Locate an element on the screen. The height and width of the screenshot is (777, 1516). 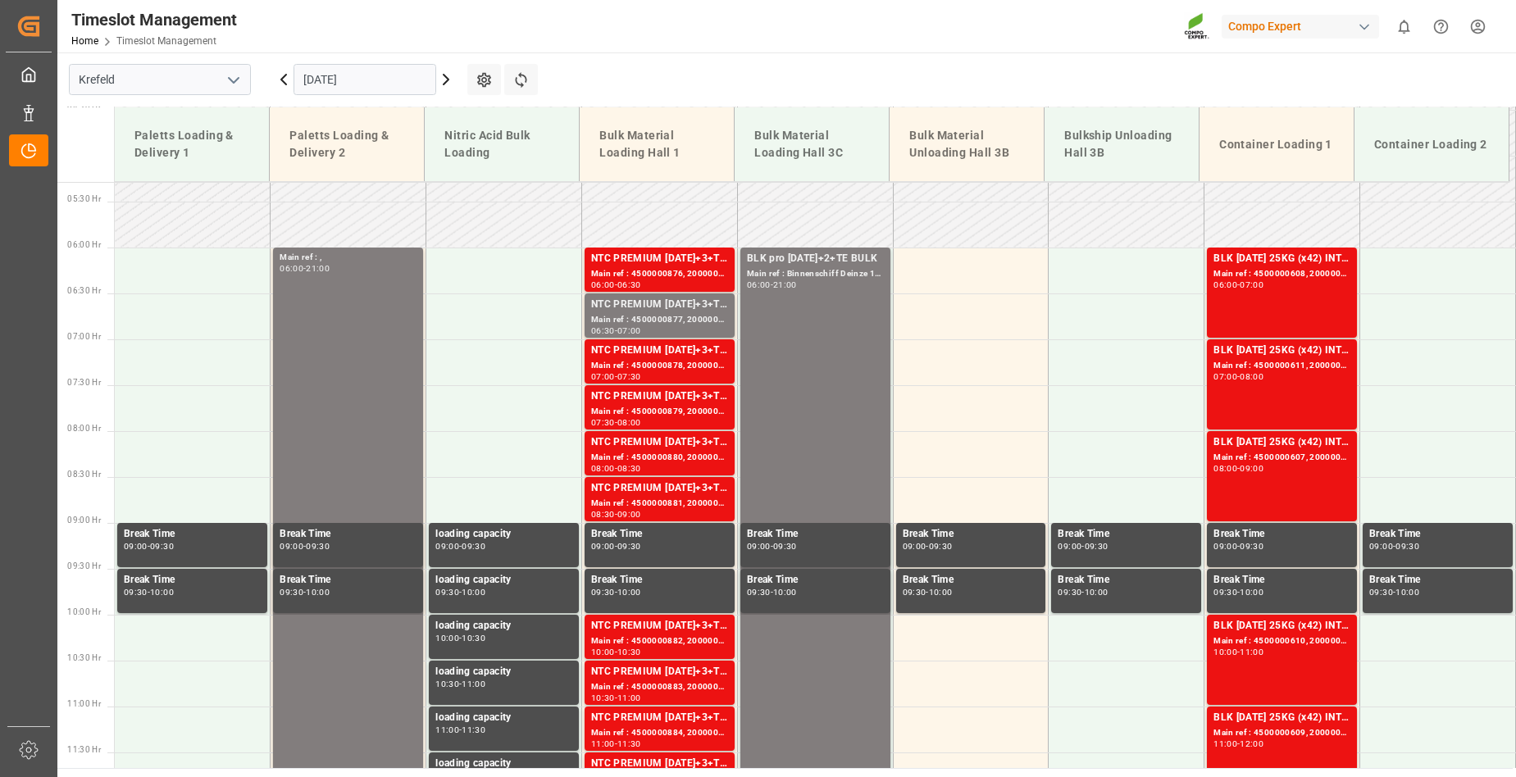
div: Main ref : 4500000607, 2000000557 is located at coordinates (1281, 457).